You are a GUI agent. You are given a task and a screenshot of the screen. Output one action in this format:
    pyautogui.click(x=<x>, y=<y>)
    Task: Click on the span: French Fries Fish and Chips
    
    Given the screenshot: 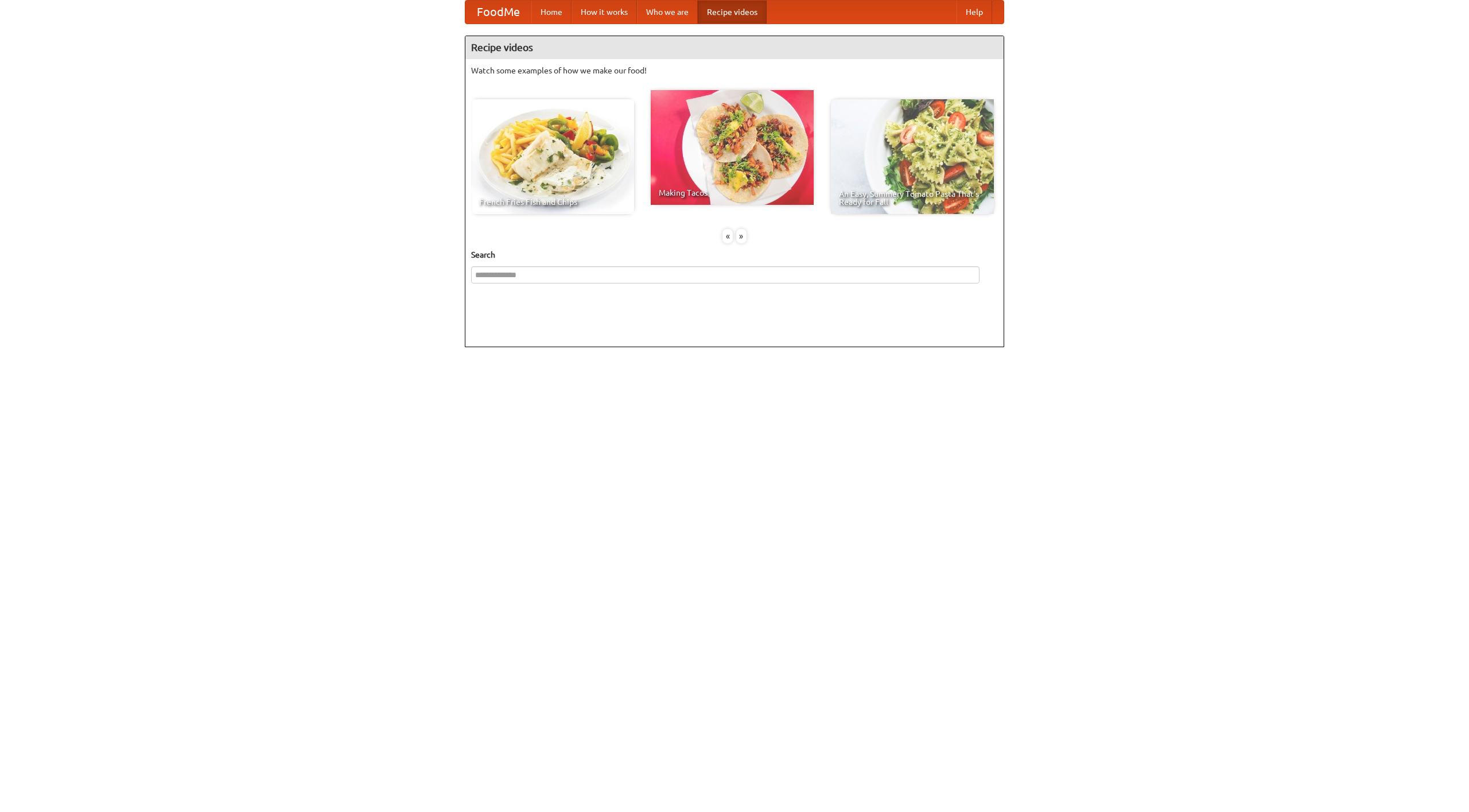 What is the action you would take?
    pyautogui.click(x=553, y=202)
    